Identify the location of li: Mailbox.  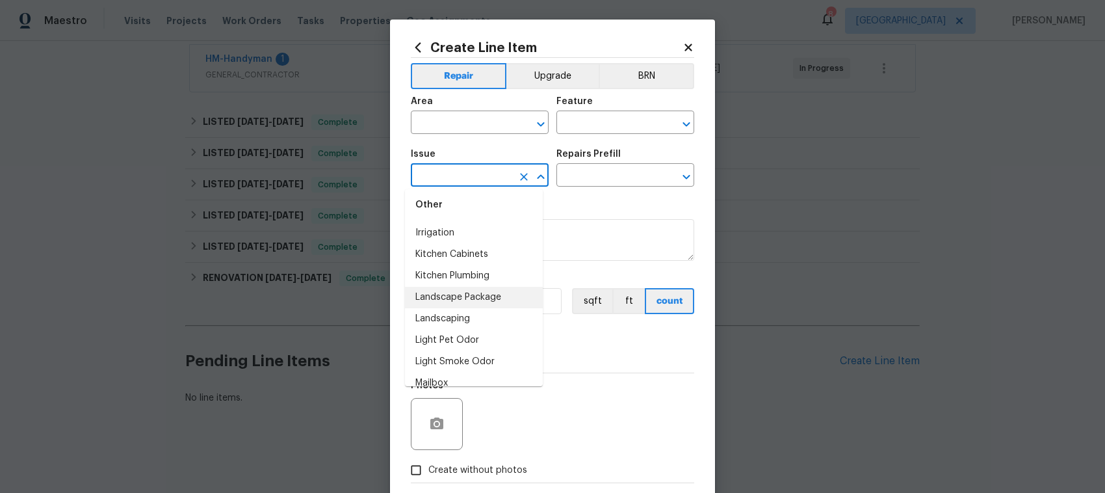
(474, 383).